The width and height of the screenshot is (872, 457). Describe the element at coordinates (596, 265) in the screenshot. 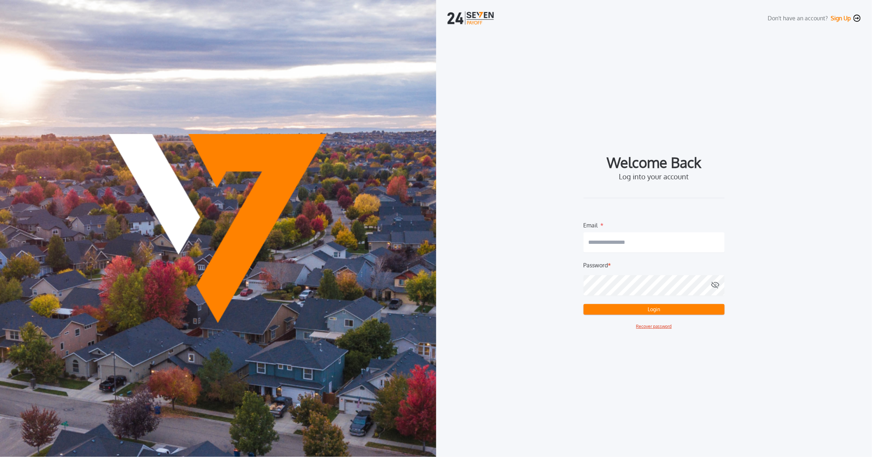

I see `label: Password` at that location.